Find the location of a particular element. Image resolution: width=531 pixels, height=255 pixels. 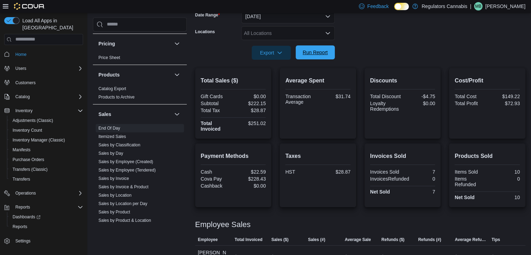

button: Operations is located at coordinates (26, 193).